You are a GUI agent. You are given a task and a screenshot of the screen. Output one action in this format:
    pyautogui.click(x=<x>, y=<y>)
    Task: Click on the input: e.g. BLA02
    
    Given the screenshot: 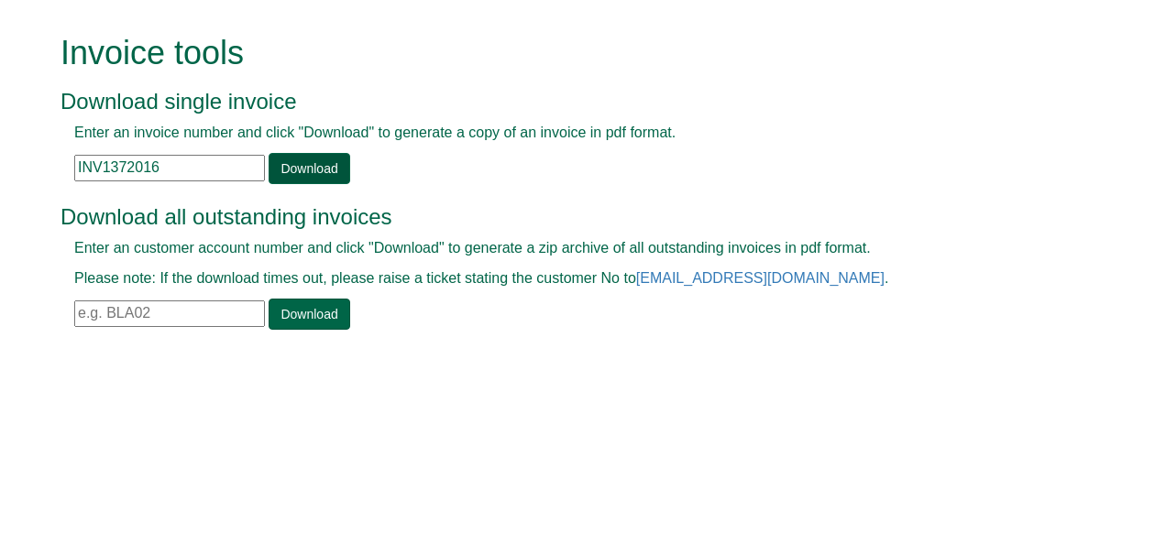 What is the action you would take?
    pyautogui.click(x=170, y=313)
    